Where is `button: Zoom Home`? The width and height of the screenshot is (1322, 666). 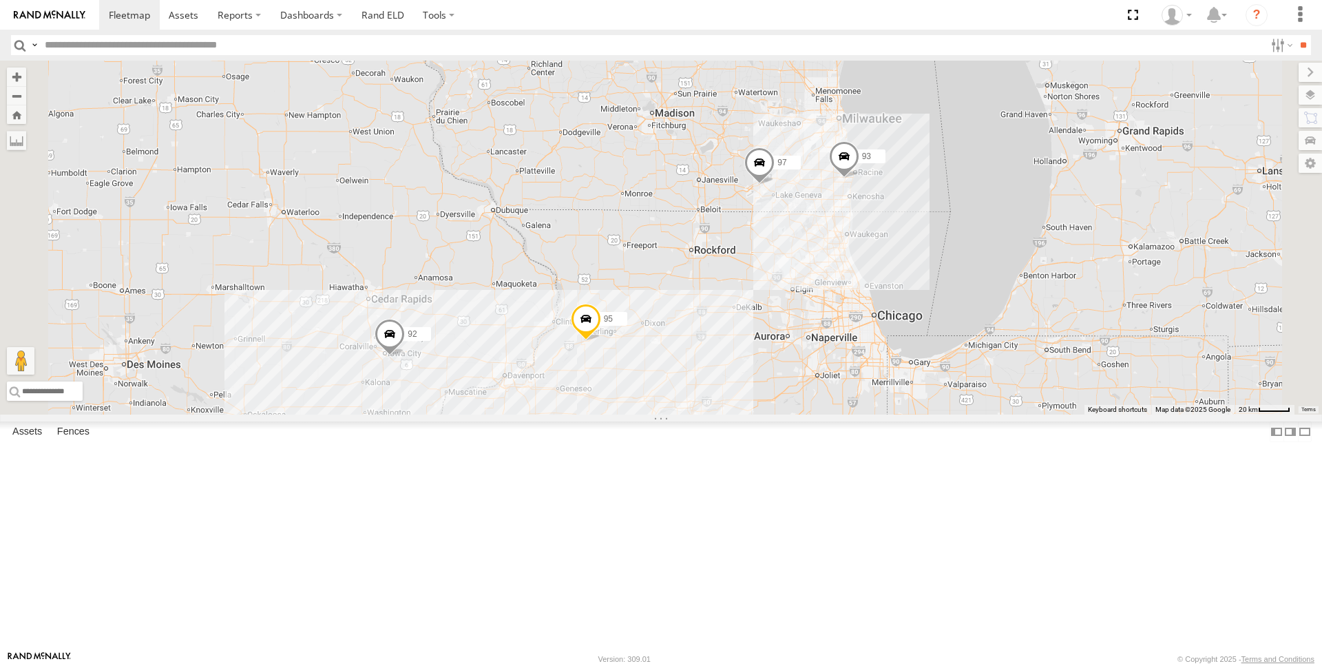 button: Zoom Home is located at coordinates (17, 114).